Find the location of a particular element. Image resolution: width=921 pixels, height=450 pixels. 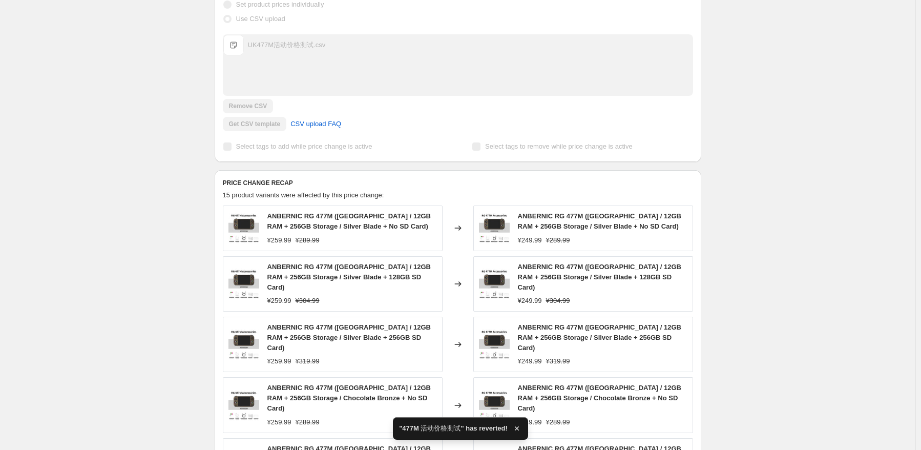

span: "477M 活动价格测试" has reverted! is located at coordinates (454, 428).